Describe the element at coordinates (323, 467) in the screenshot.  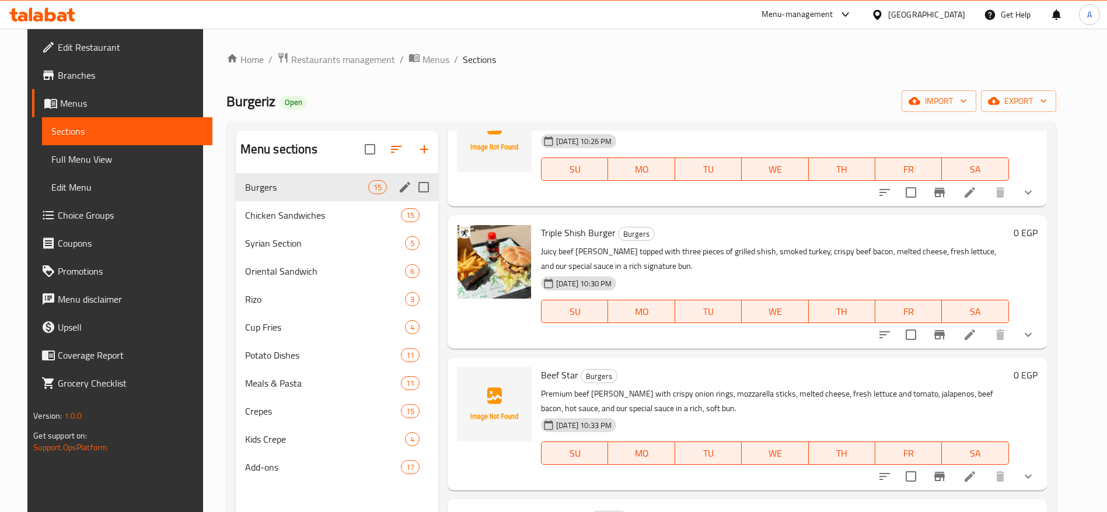
I see `span: Add-ons` at that location.